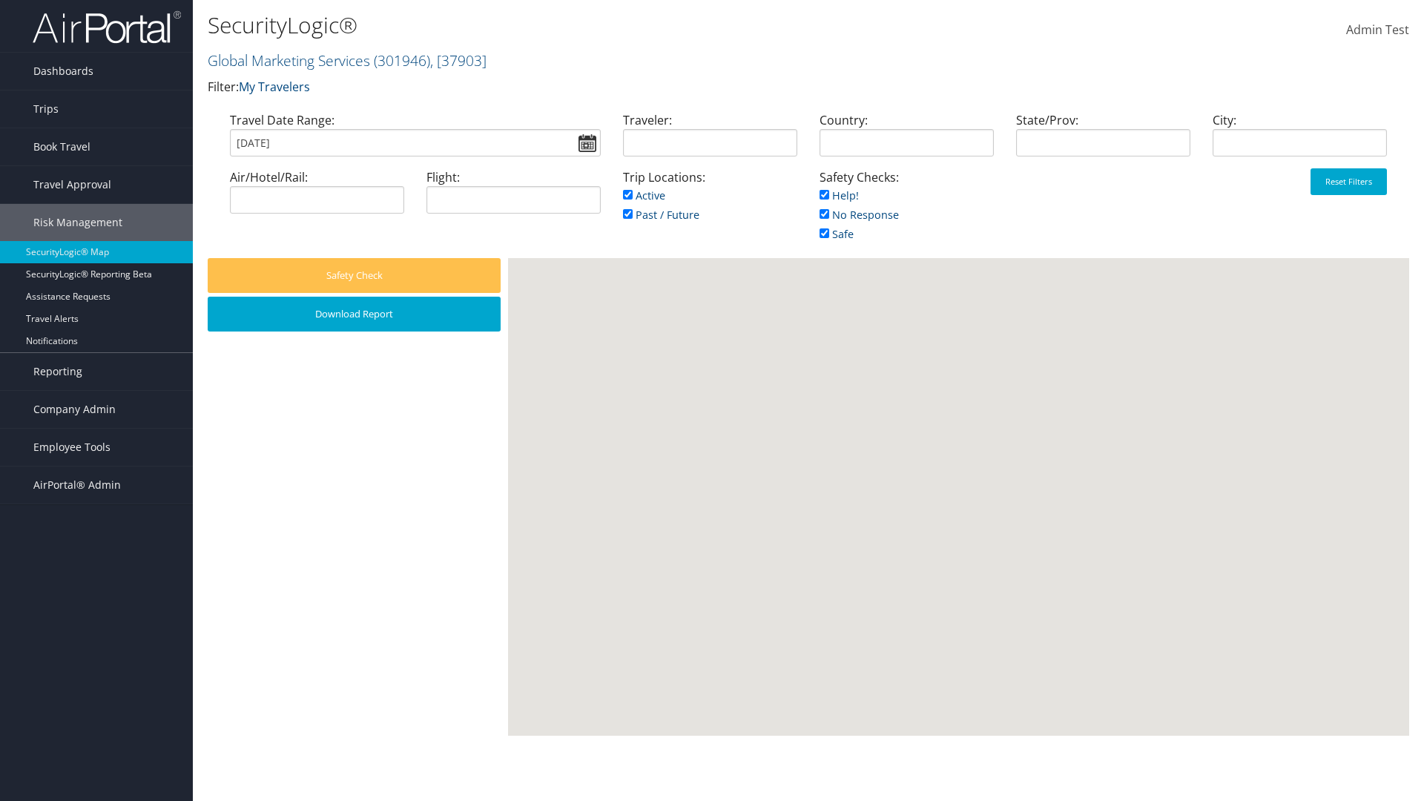 This screenshot has width=1424, height=801. What do you see at coordinates (859, 214) in the screenshot?
I see `a: No Response` at bounding box center [859, 214].